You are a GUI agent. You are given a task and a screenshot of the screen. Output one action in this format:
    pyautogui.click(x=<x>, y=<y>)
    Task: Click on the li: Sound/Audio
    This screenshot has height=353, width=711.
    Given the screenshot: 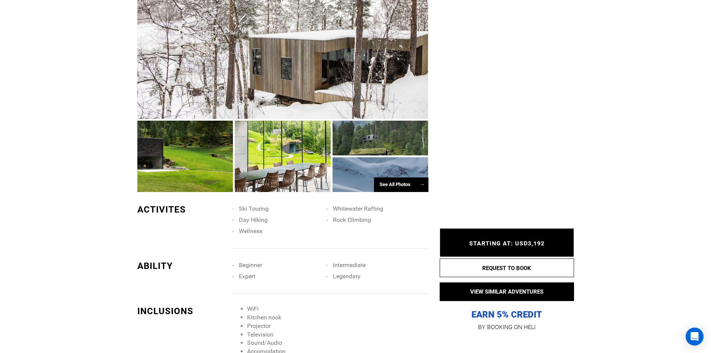 What is the action you would take?
    pyautogui.click(x=338, y=343)
    